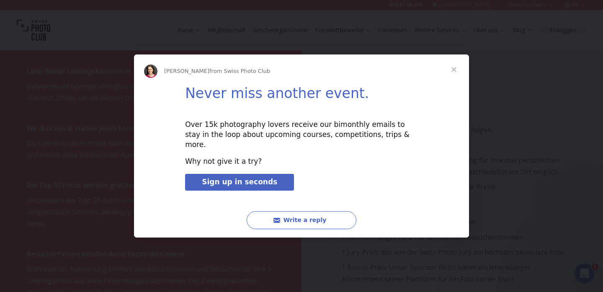 The height and width of the screenshot is (292, 603). Describe the element at coordinates (240, 182) in the screenshot. I see `a: Sign up in seconds` at that location.